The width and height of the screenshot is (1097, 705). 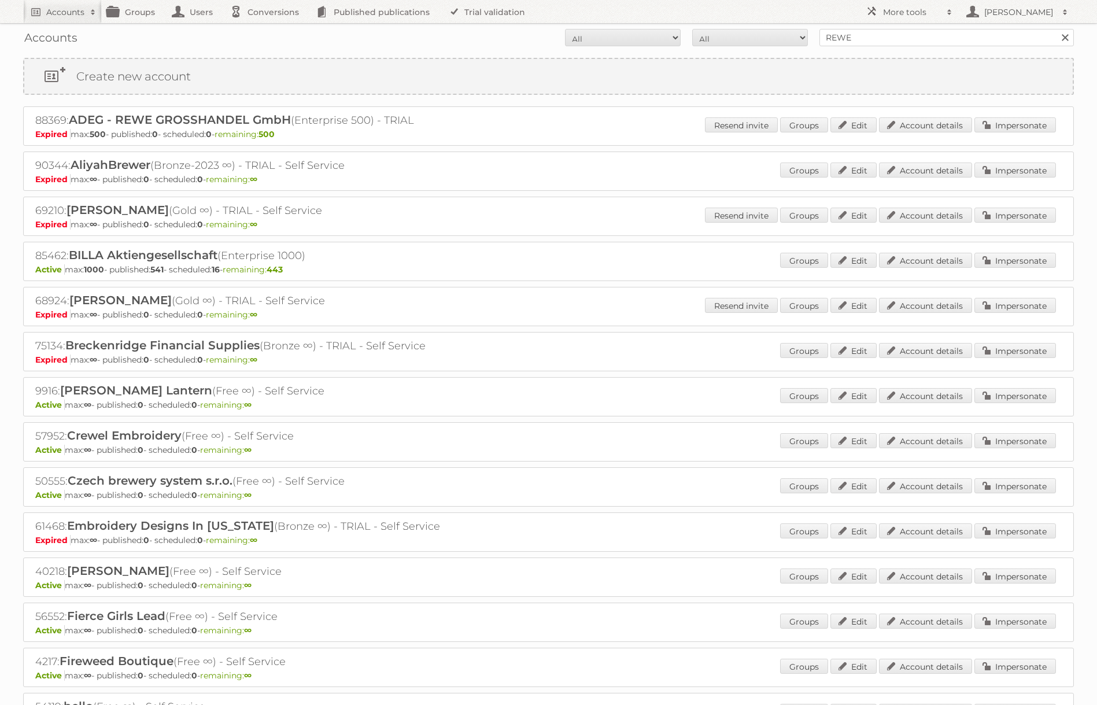 I want to click on h2: 68924: (Gold ∞) - TRIAL - Self Service, so click(x=238, y=301).